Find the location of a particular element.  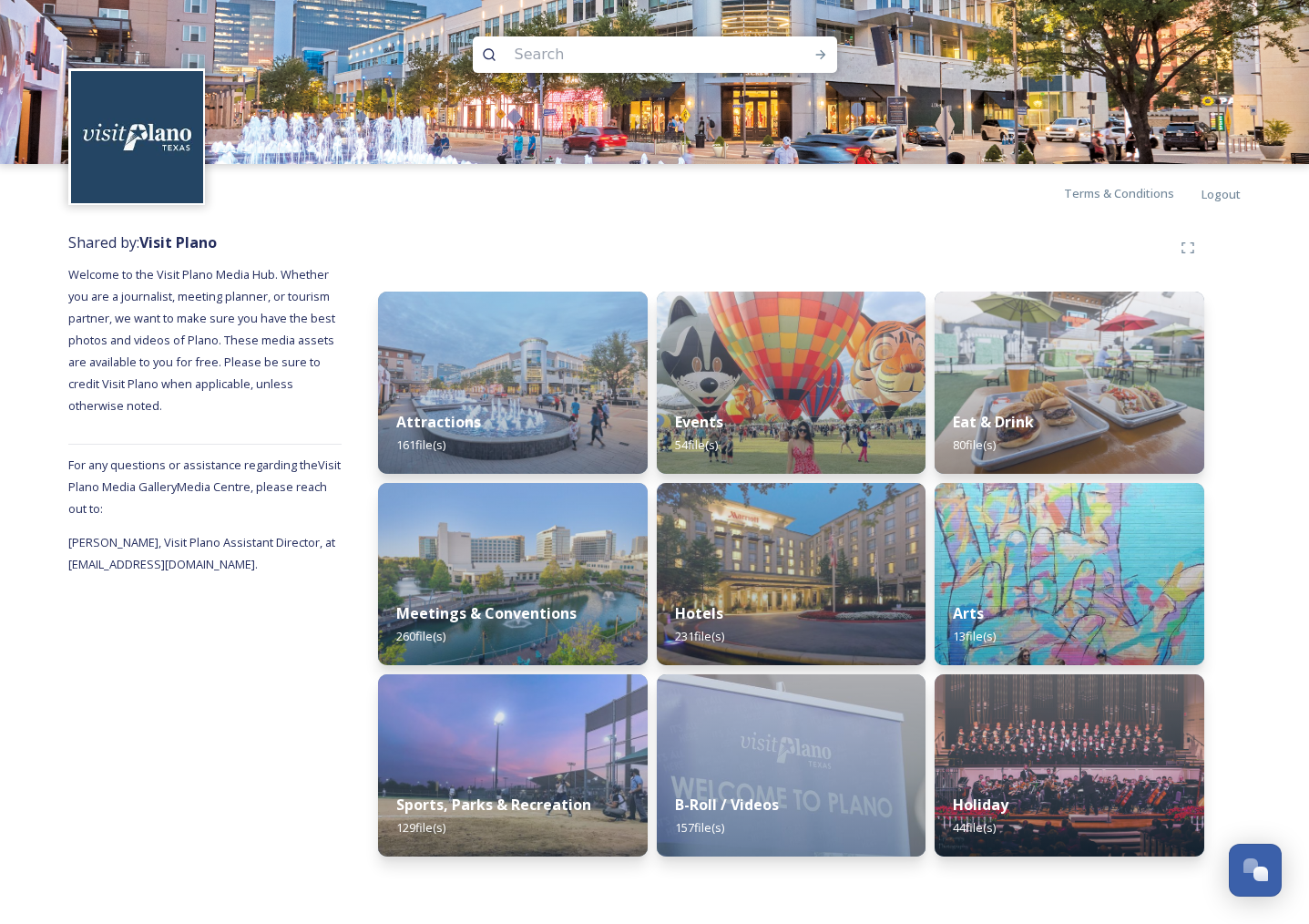

span: 129 file(s) is located at coordinates (421, 828).